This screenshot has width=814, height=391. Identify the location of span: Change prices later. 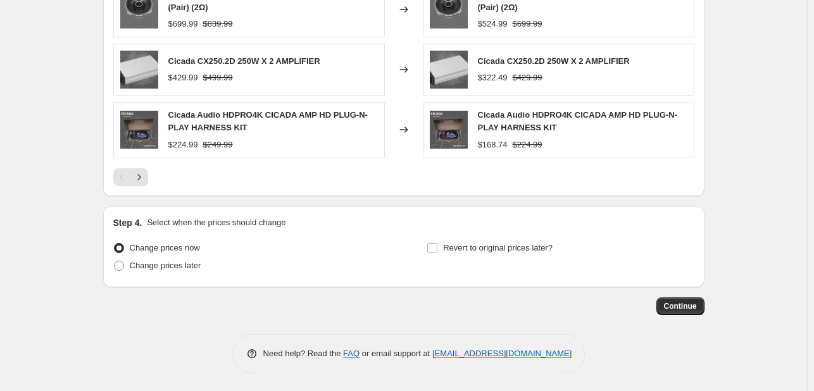
(165, 265).